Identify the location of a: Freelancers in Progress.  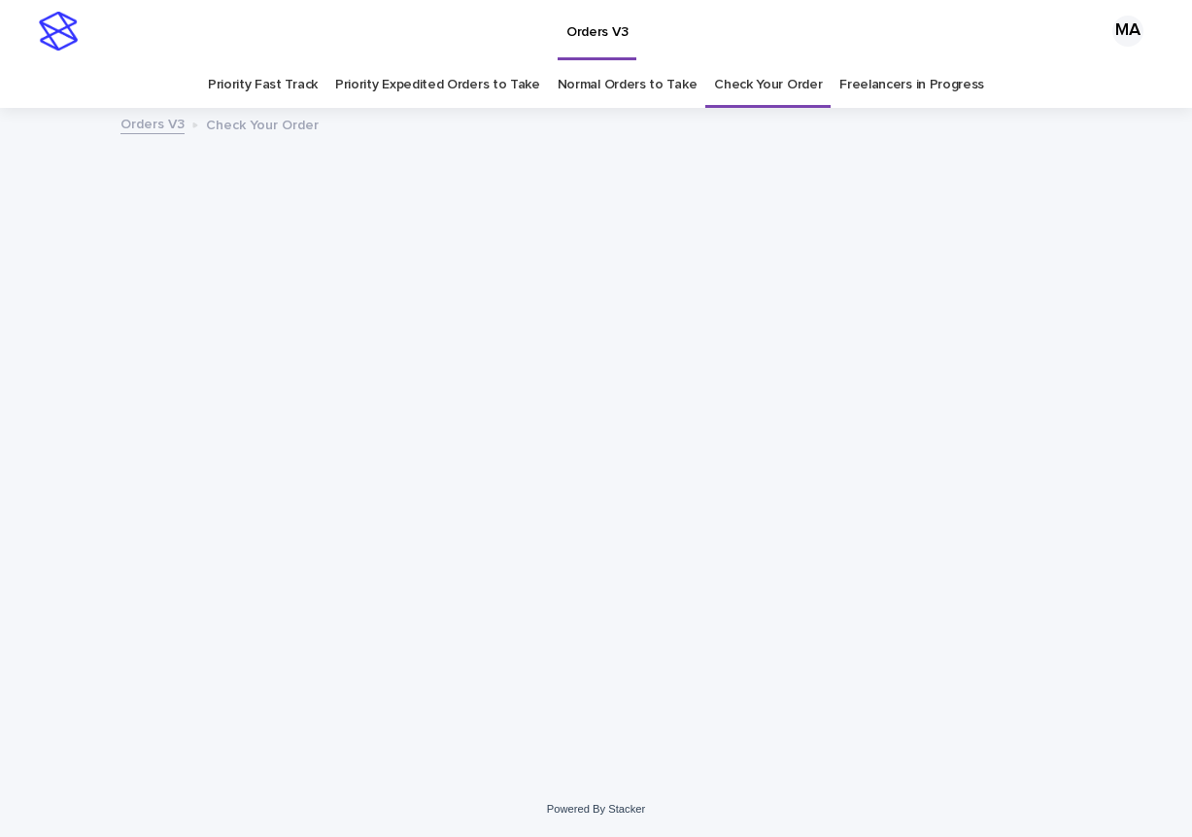
(911, 85).